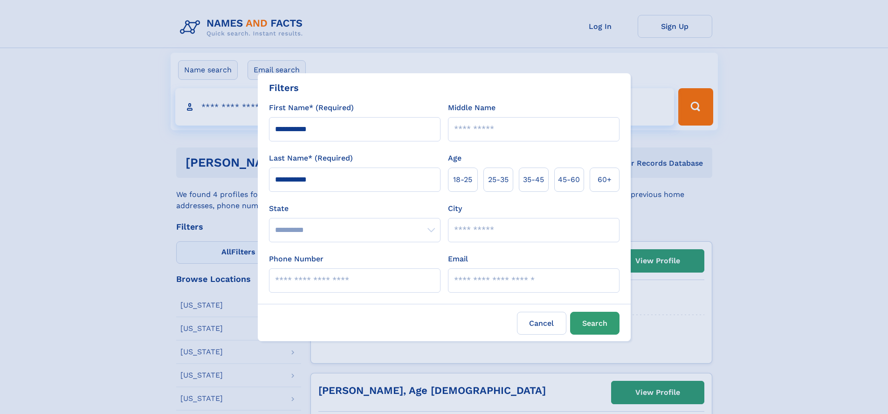  I want to click on label: Last Name* (Required), so click(311, 158).